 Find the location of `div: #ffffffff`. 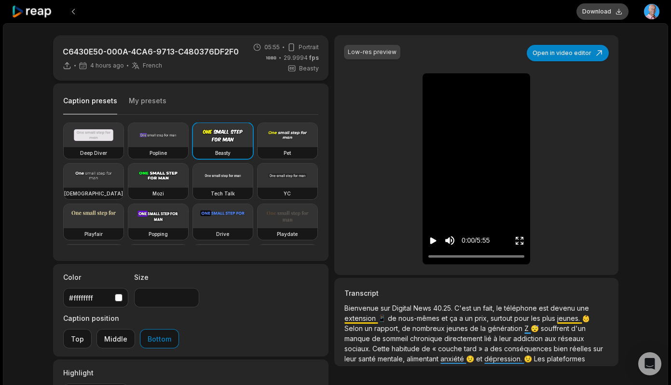

div: #ffffffff is located at coordinates (90, 298).